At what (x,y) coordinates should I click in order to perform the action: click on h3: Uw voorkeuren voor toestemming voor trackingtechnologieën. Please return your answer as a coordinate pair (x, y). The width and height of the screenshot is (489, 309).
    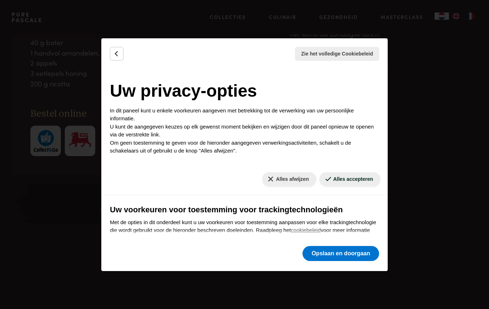
    Looking at the image, I should click on (245, 210).